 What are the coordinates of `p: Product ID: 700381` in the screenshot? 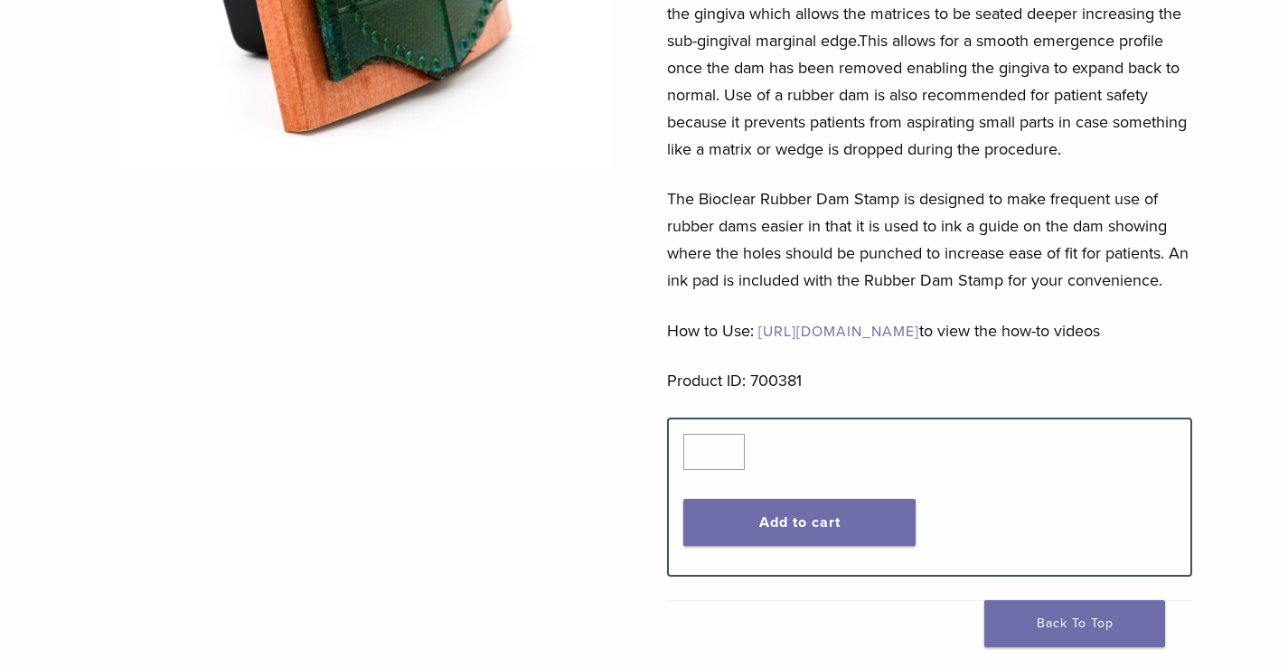 It's located at (929, 381).